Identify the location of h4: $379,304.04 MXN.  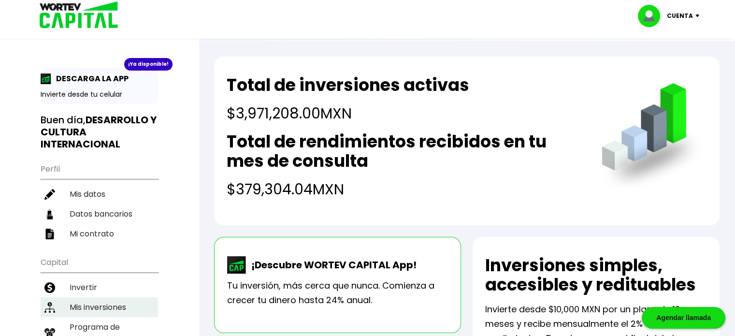
(404, 189).